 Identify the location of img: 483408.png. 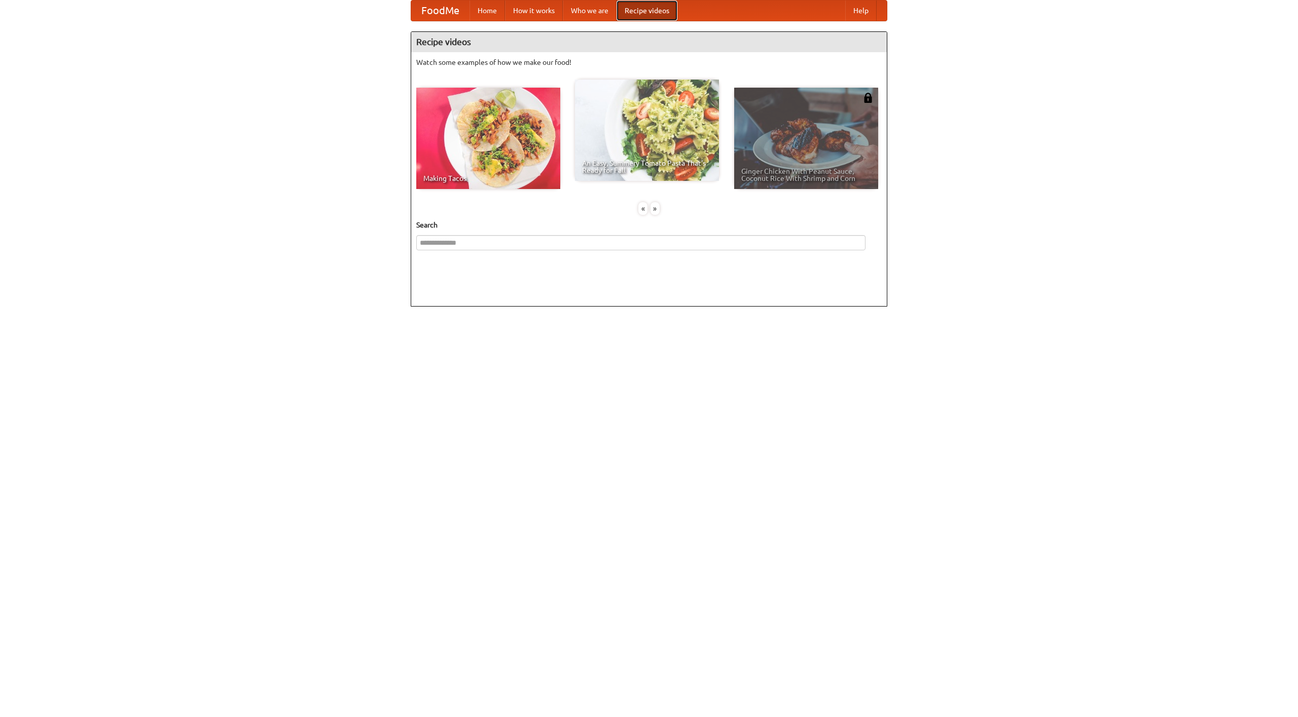
(868, 98).